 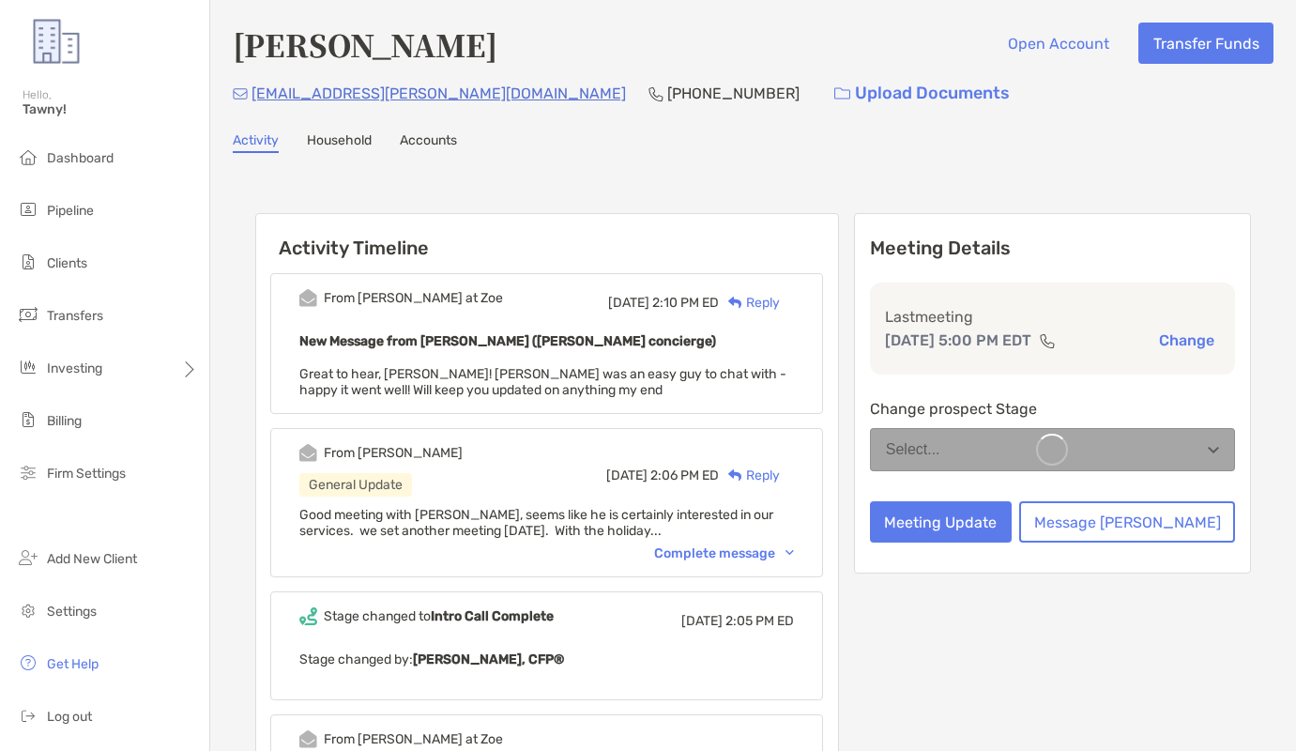 What do you see at coordinates (1057, 43) in the screenshot?
I see `button: Open Account` at bounding box center [1057, 43].